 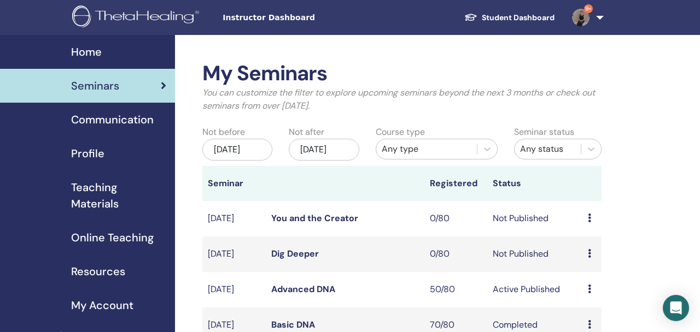 I want to click on span: Communication, so click(x=112, y=120).